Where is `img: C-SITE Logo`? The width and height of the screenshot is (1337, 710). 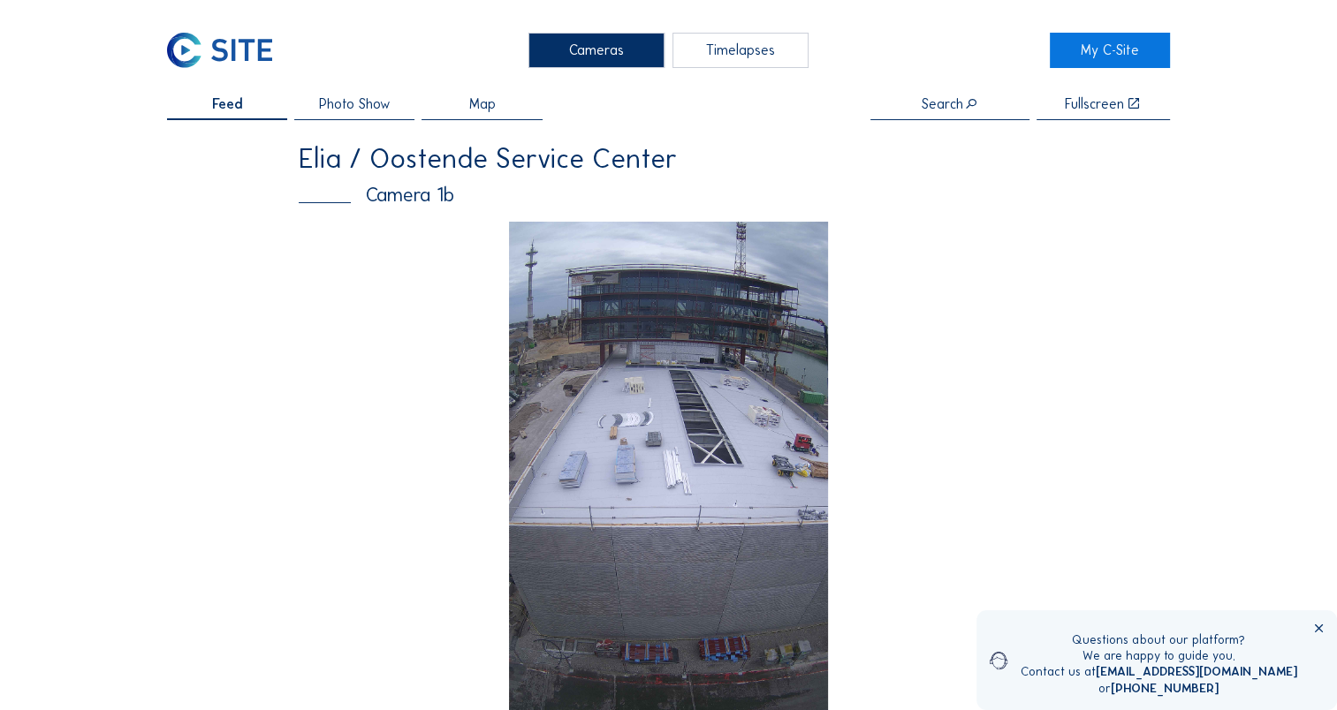
img: C-SITE Logo is located at coordinates (219, 50).